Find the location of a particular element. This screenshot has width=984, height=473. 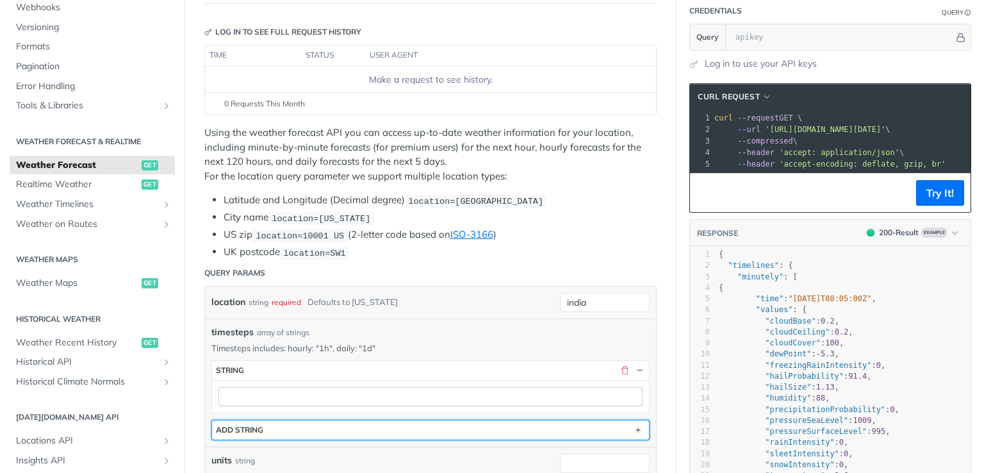

a: Historical APIShow subpages for Historical API is located at coordinates (92, 362).